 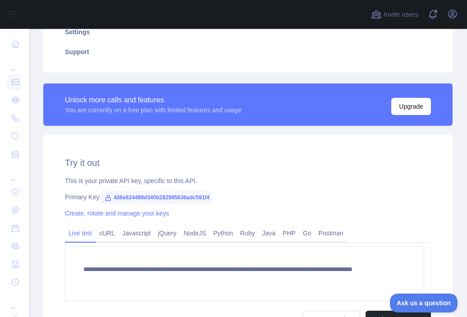 I want to click on a: Ruby, so click(x=247, y=233).